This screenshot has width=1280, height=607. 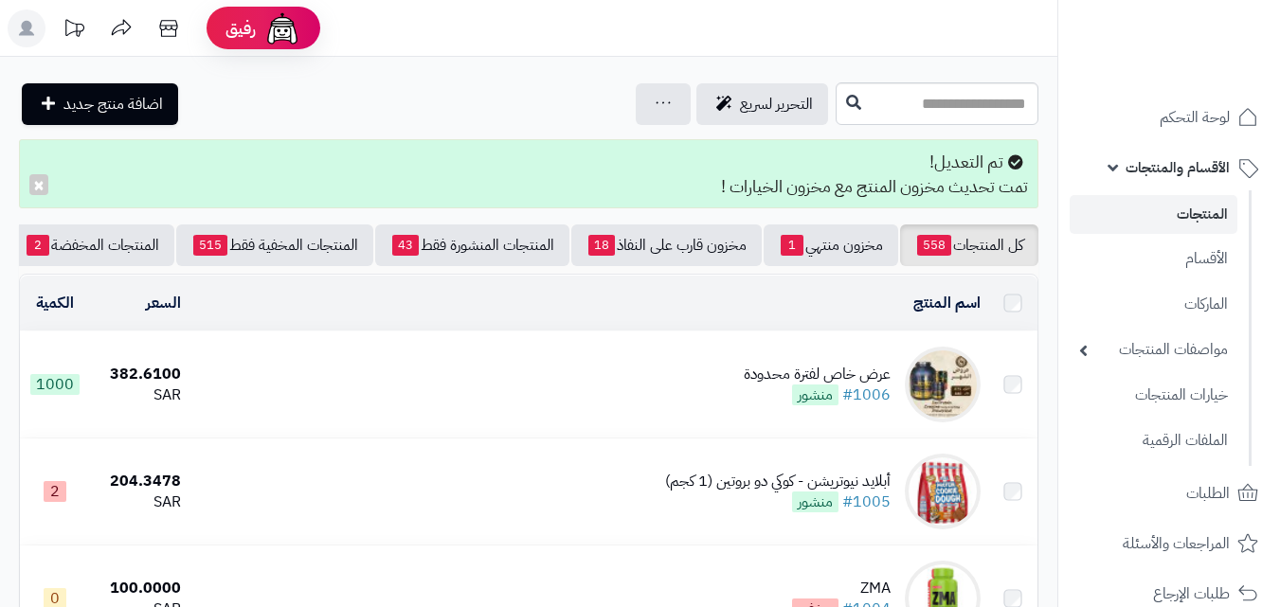 What do you see at coordinates (866, 502) in the screenshot?
I see `a: #1005` at bounding box center [866, 502].